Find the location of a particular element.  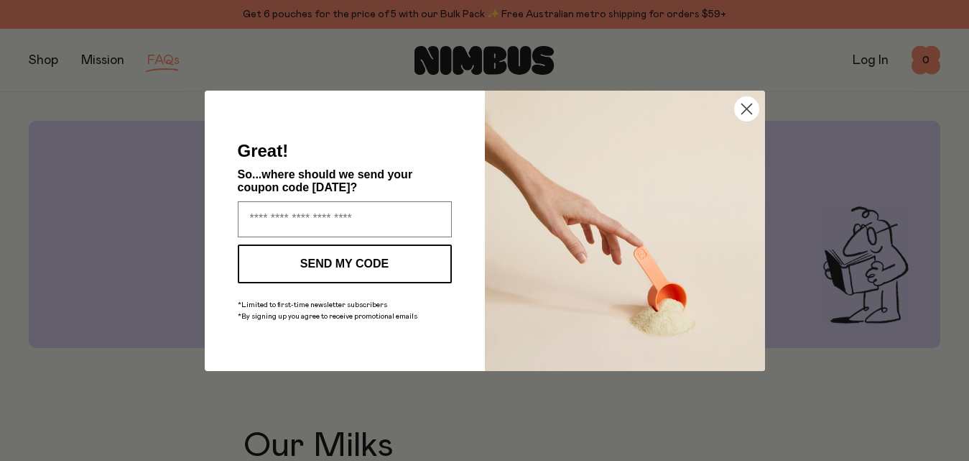

span: *By signing up you agree to receive promotional emails is located at coordinates (328, 316).